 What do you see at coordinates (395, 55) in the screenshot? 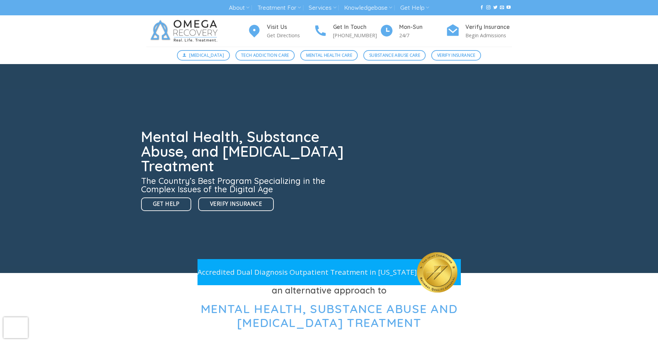
I see `span: Substance Abuse Care` at bounding box center [395, 55].